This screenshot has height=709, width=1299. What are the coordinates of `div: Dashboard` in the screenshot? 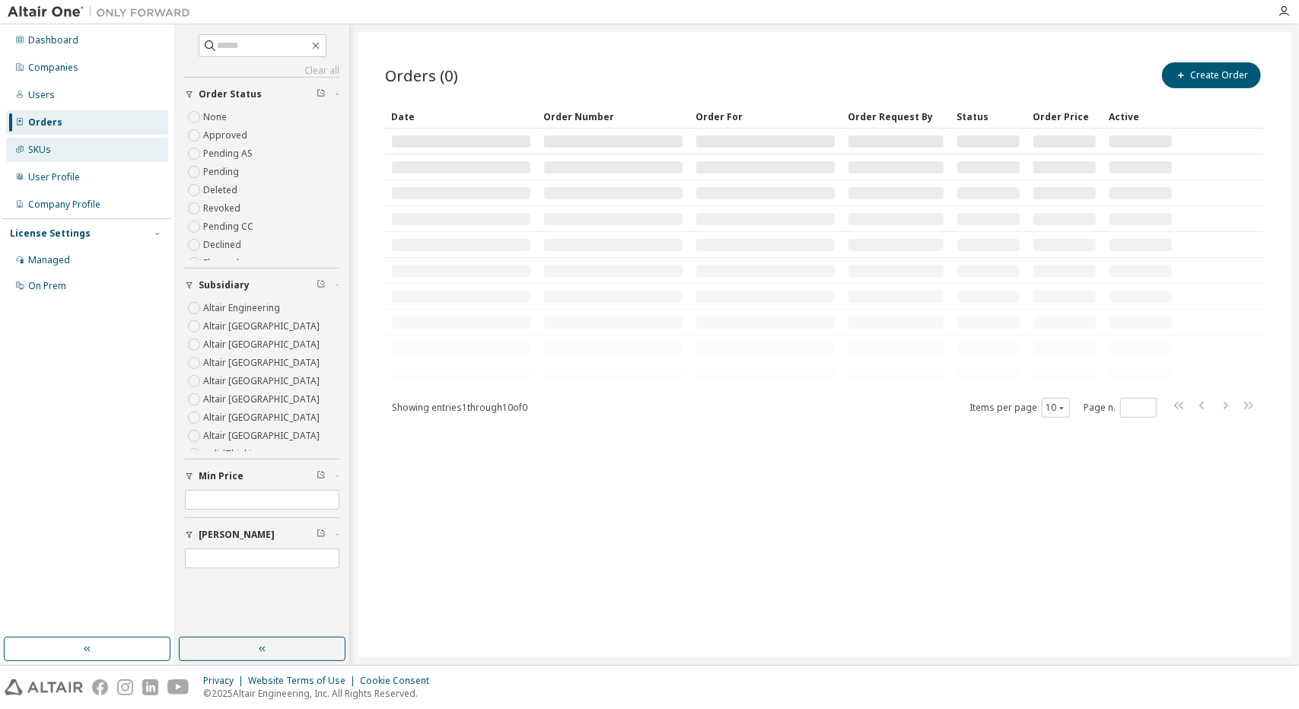 It's located at (53, 40).